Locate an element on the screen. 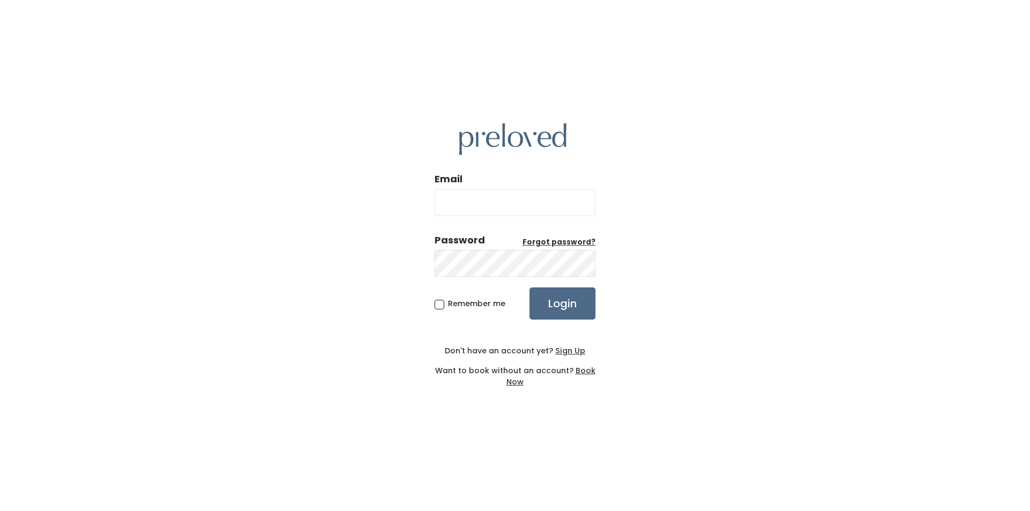 The height and width of the screenshot is (511, 1030). label: Email is located at coordinates (449, 179).